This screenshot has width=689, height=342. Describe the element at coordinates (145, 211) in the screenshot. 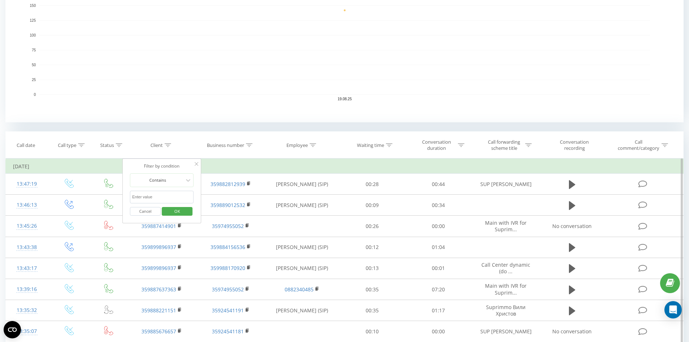

I see `button: Cancel` at that location.